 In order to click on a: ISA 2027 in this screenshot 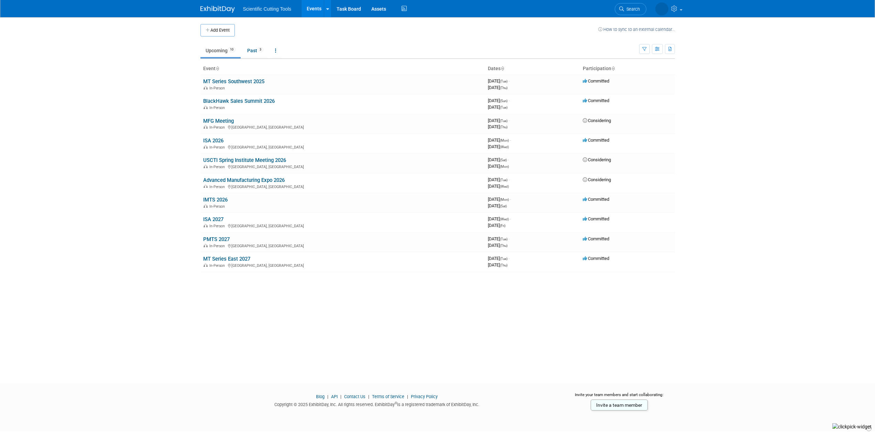, I will do `click(213, 219)`.